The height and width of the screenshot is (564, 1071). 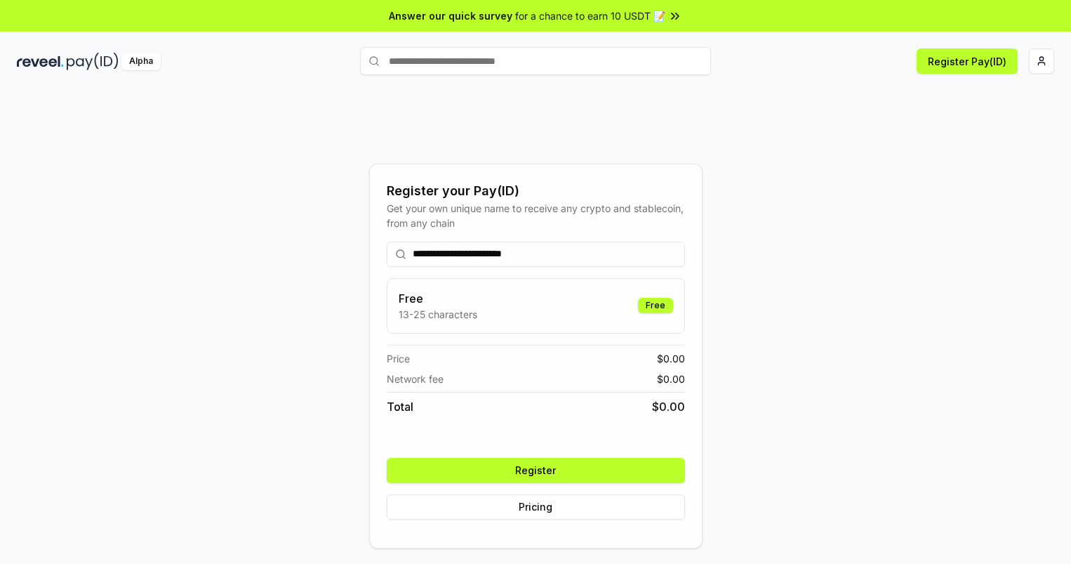 I want to click on div: Register your Pay(ID), so click(x=536, y=191).